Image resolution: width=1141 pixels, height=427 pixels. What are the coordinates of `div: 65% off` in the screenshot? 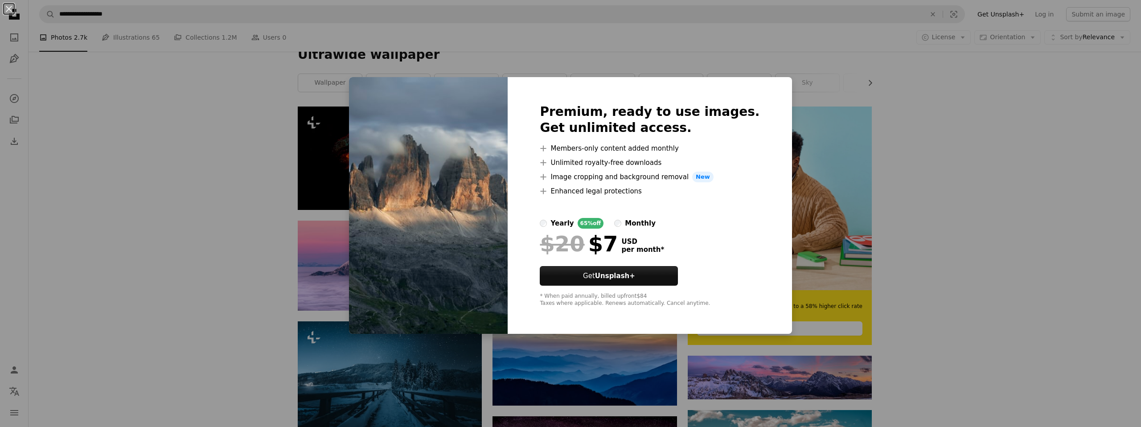 It's located at (591, 223).